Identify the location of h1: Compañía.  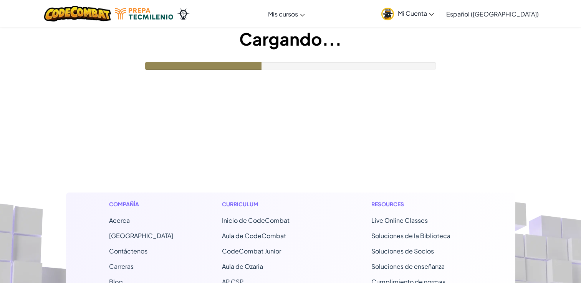
(141, 204).